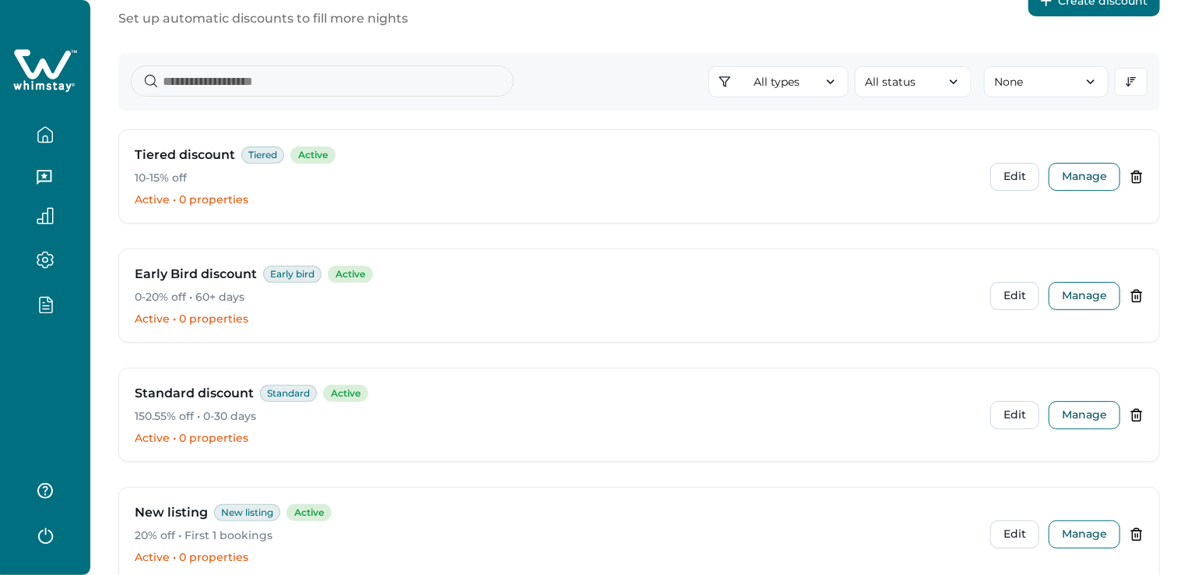 The image size is (1188, 575). What do you see at coordinates (171, 512) in the screenshot?
I see `h3: New listing` at bounding box center [171, 512].